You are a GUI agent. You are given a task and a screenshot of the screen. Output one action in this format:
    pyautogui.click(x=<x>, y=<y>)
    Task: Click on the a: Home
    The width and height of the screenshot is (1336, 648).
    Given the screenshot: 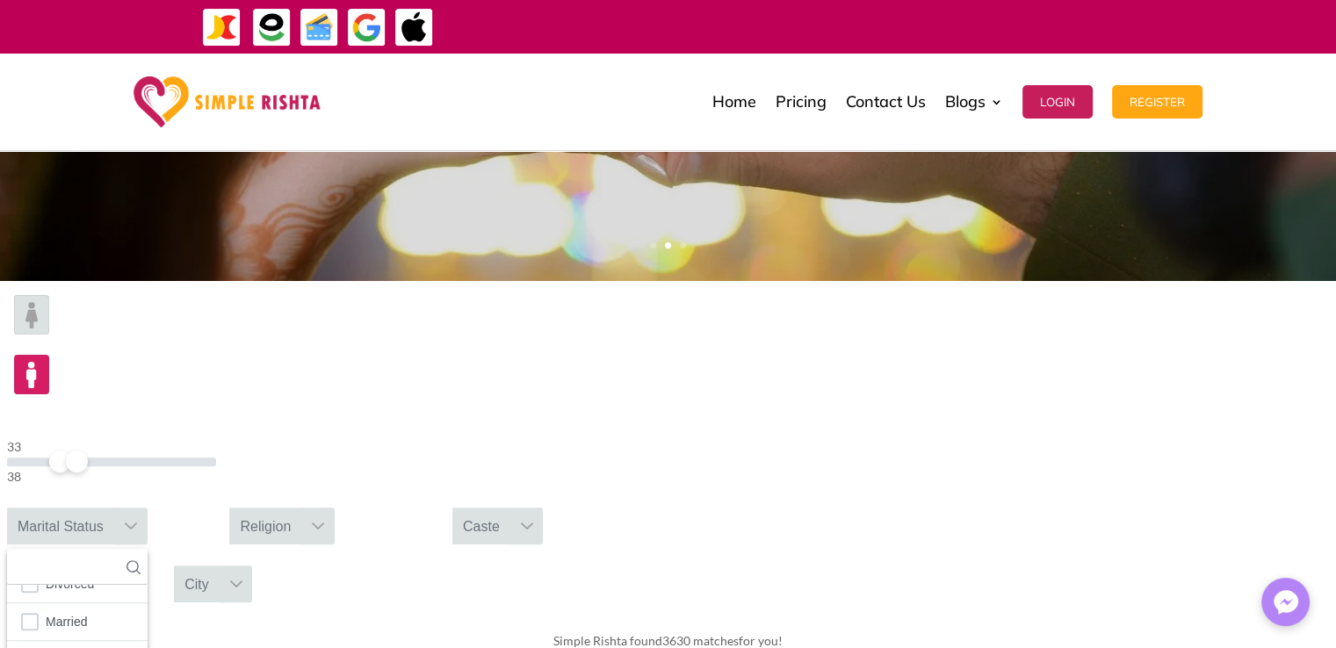 What is the action you would take?
    pyautogui.click(x=734, y=102)
    